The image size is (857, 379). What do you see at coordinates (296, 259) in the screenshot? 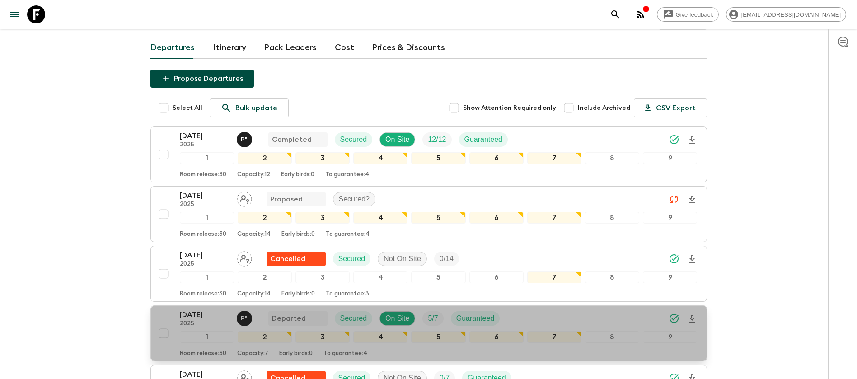
I see `div: Flash Pack cancellation` at bounding box center [296, 259].